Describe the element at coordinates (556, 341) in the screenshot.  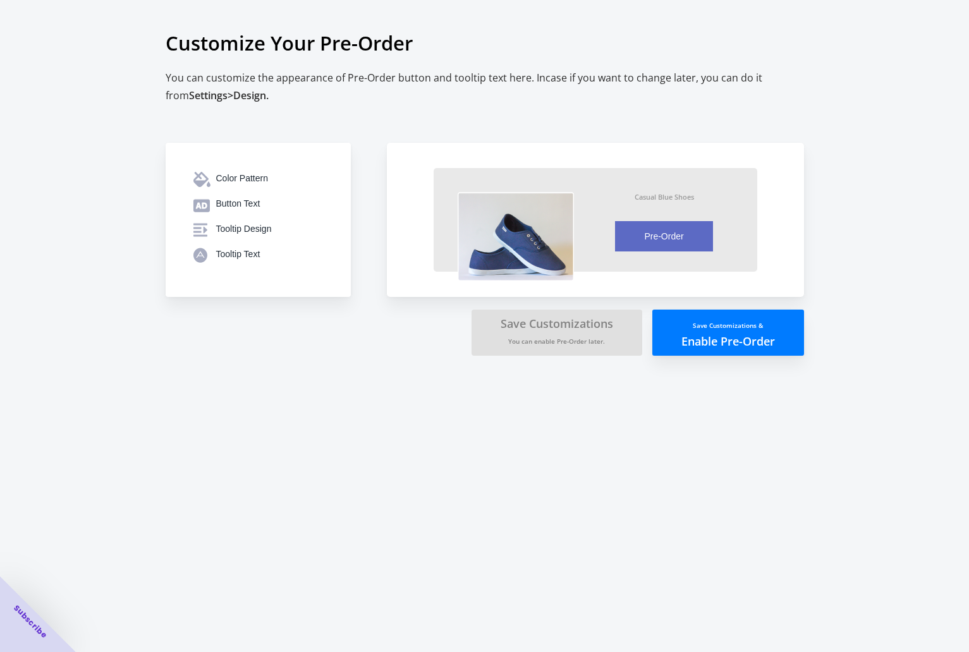
I see `small: You can enable Pre-Order later.` at that location.